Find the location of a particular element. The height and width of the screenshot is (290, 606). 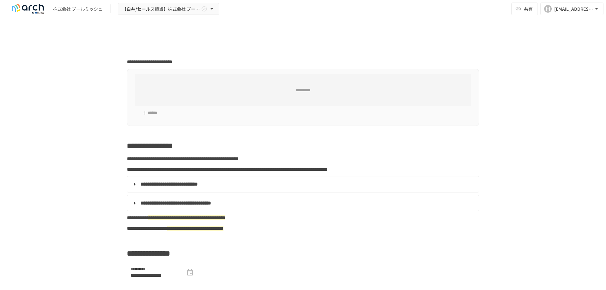

button: 共有 is located at coordinates (525, 9).